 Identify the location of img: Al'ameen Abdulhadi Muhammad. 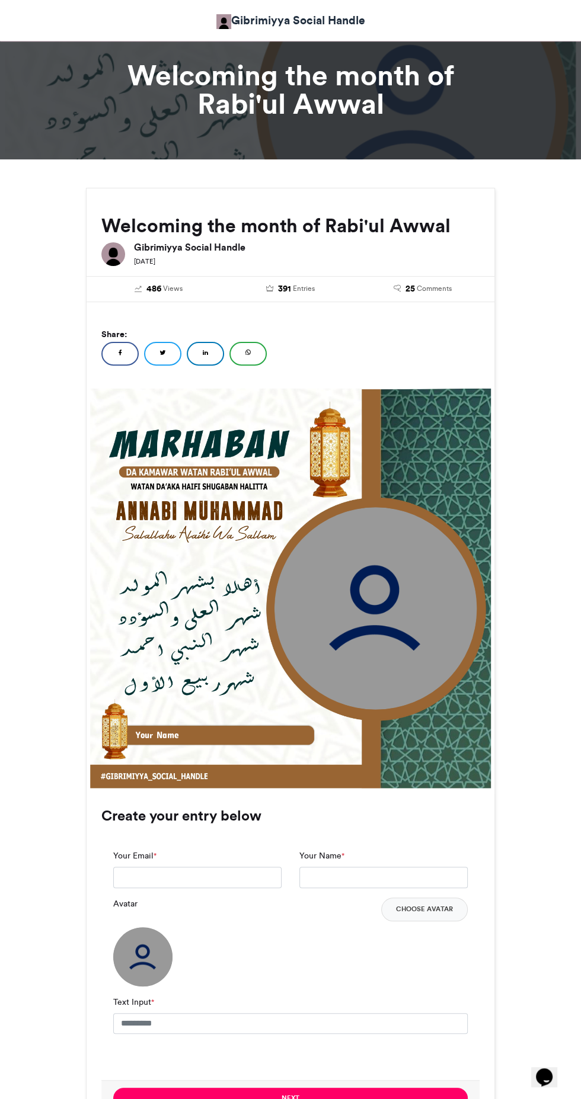
(223, 21).